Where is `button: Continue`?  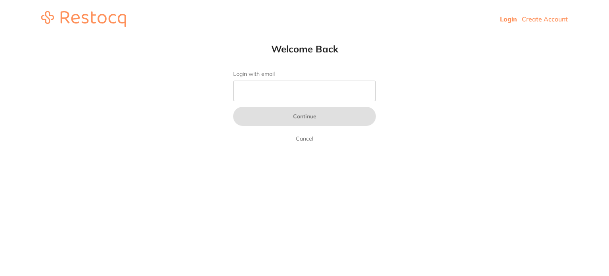 button: Continue is located at coordinates (305, 116).